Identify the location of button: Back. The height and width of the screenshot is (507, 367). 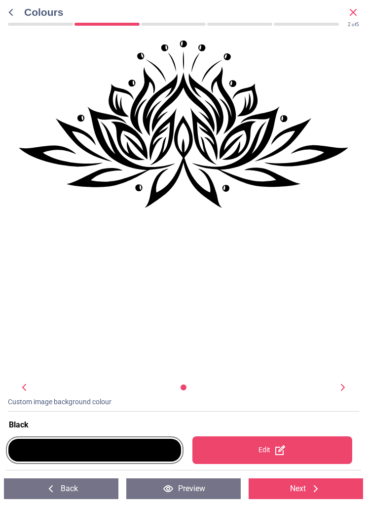
(61, 488).